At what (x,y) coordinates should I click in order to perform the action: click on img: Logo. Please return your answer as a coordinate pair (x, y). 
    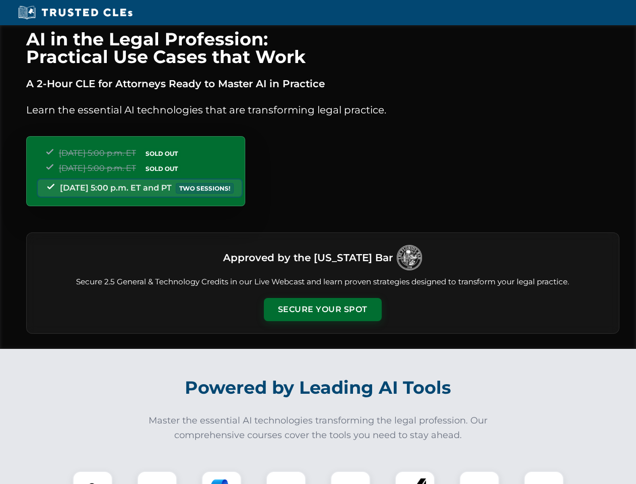
    Looking at the image, I should click on (410, 257).